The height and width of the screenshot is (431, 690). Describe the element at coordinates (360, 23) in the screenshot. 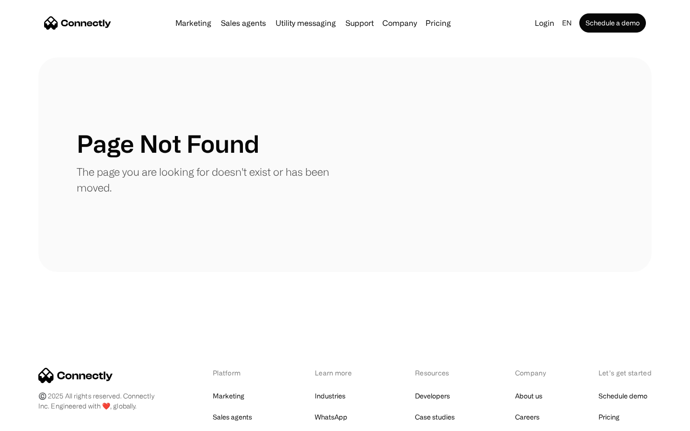

I see `a: Support` at that location.